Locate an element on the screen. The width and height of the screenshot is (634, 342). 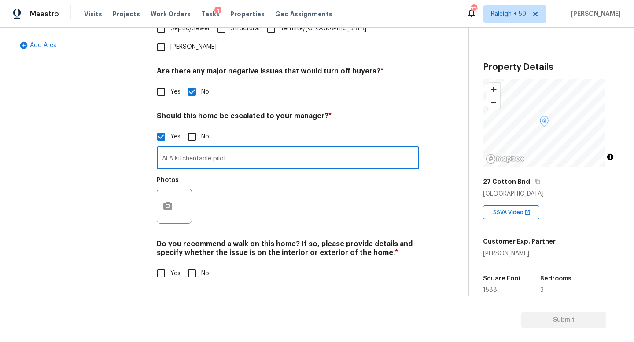
h4: Should this home be escalated to your manager? is located at coordinates (288, 118).